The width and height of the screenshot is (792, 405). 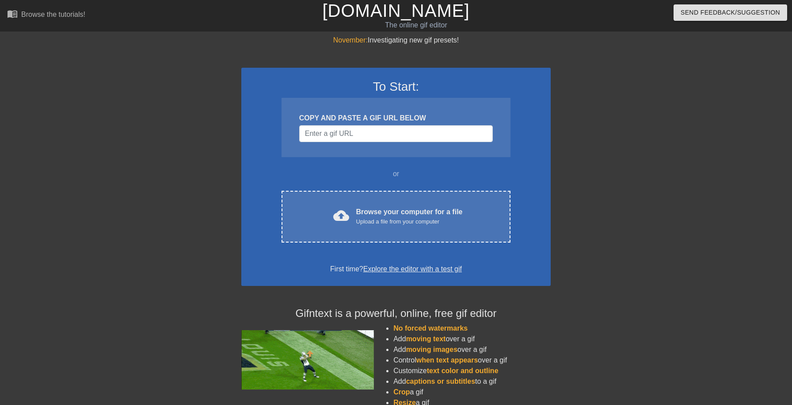 I want to click on span: No forced watermarks, so click(x=431, y=328).